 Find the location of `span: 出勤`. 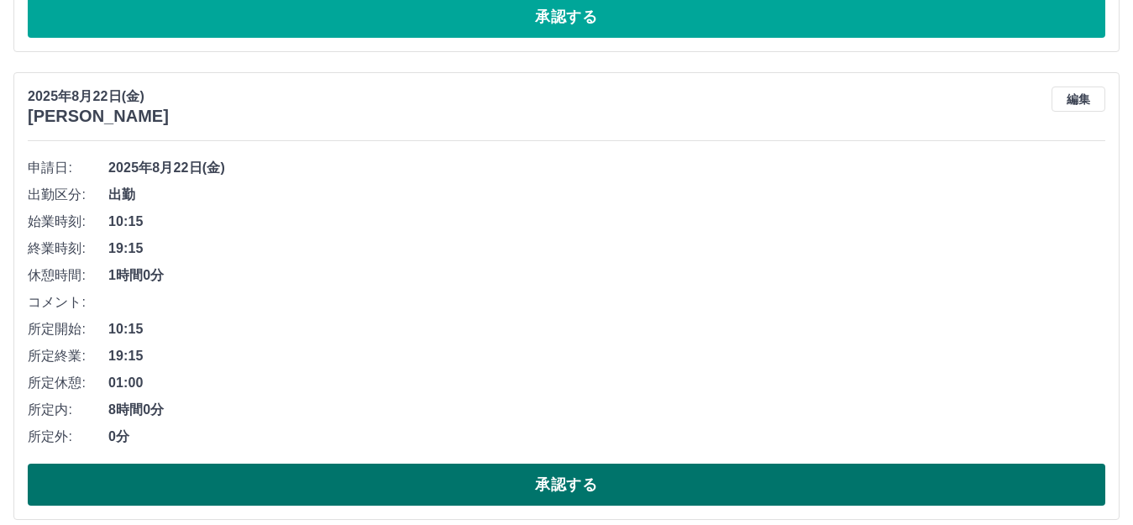

span: 出勤 is located at coordinates (606, 195).